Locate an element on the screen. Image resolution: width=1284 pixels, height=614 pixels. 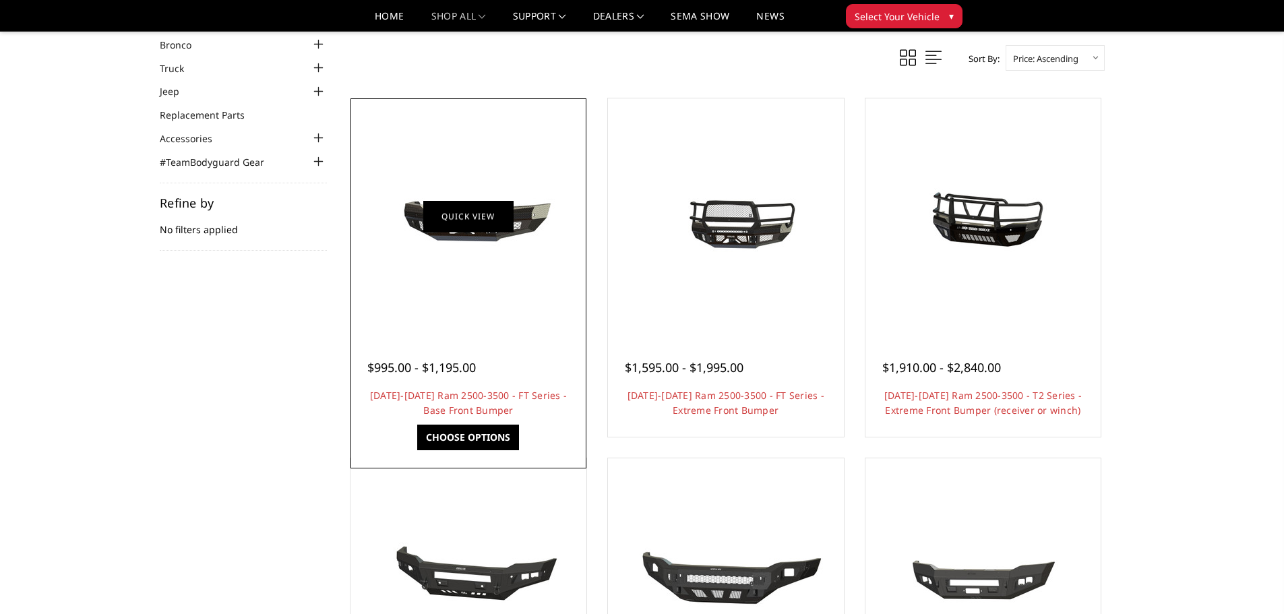
a: Accessories is located at coordinates (194, 138).